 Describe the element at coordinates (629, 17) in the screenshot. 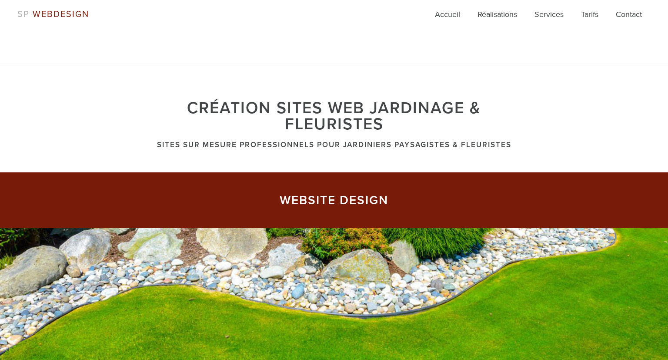

I see `a: Contact` at that location.